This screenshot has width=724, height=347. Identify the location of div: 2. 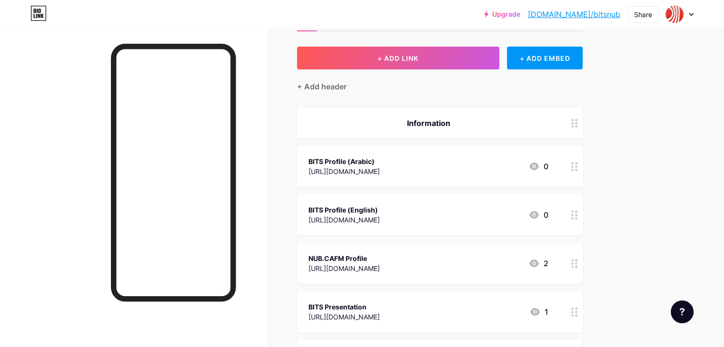
(538, 264).